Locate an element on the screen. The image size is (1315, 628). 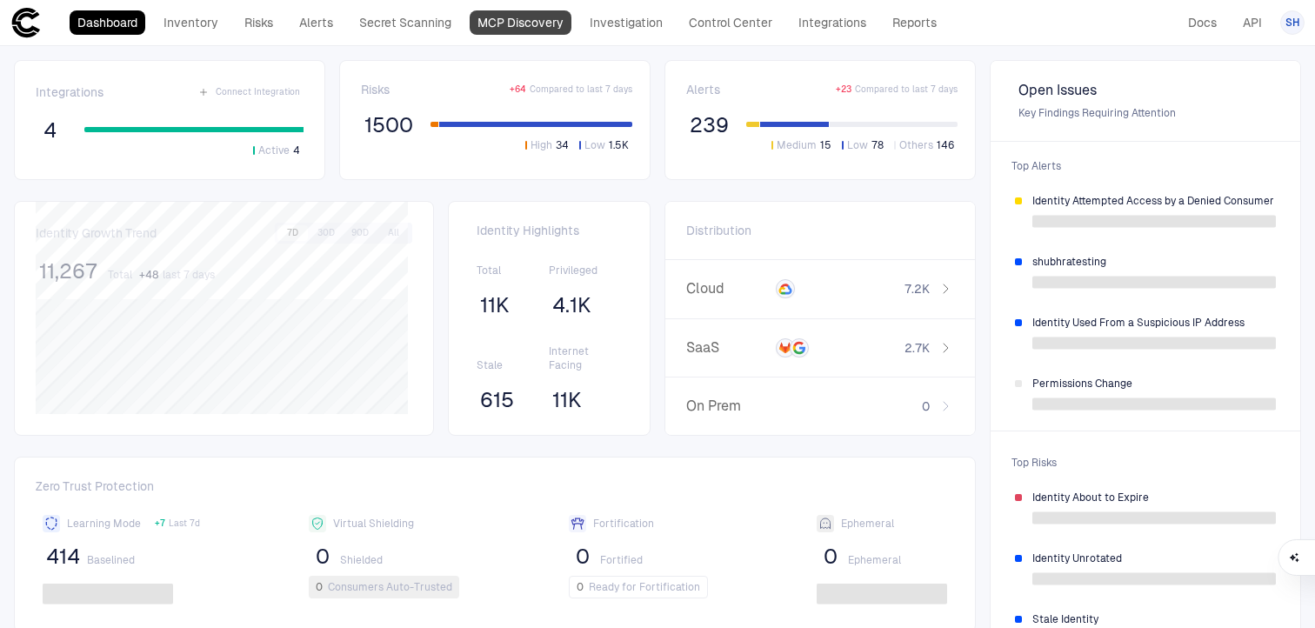
span: shubhratesting is located at coordinates (1154, 262).